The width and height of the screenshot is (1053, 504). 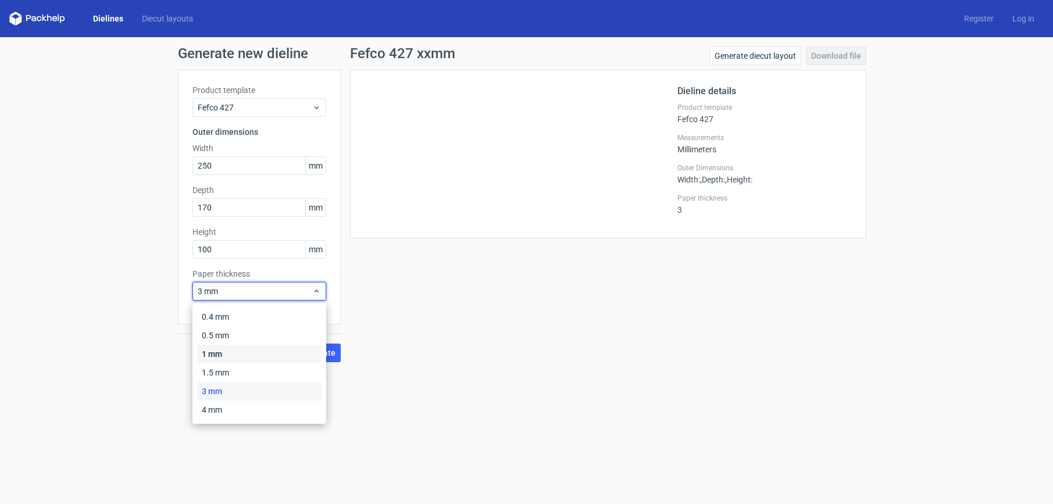 What do you see at coordinates (259, 391) in the screenshot?
I see `div: 3 mm` at bounding box center [259, 391].